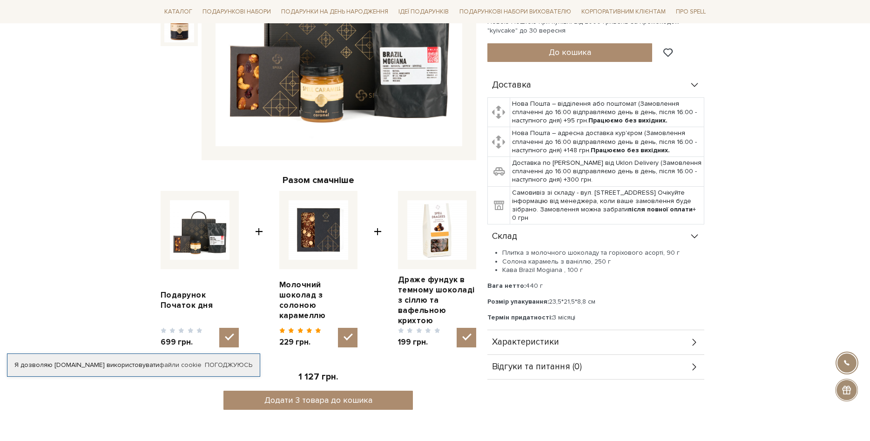 This screenshot has height=441, width=870. I want to click on a: Погоджуюсь, so click(228, 365).